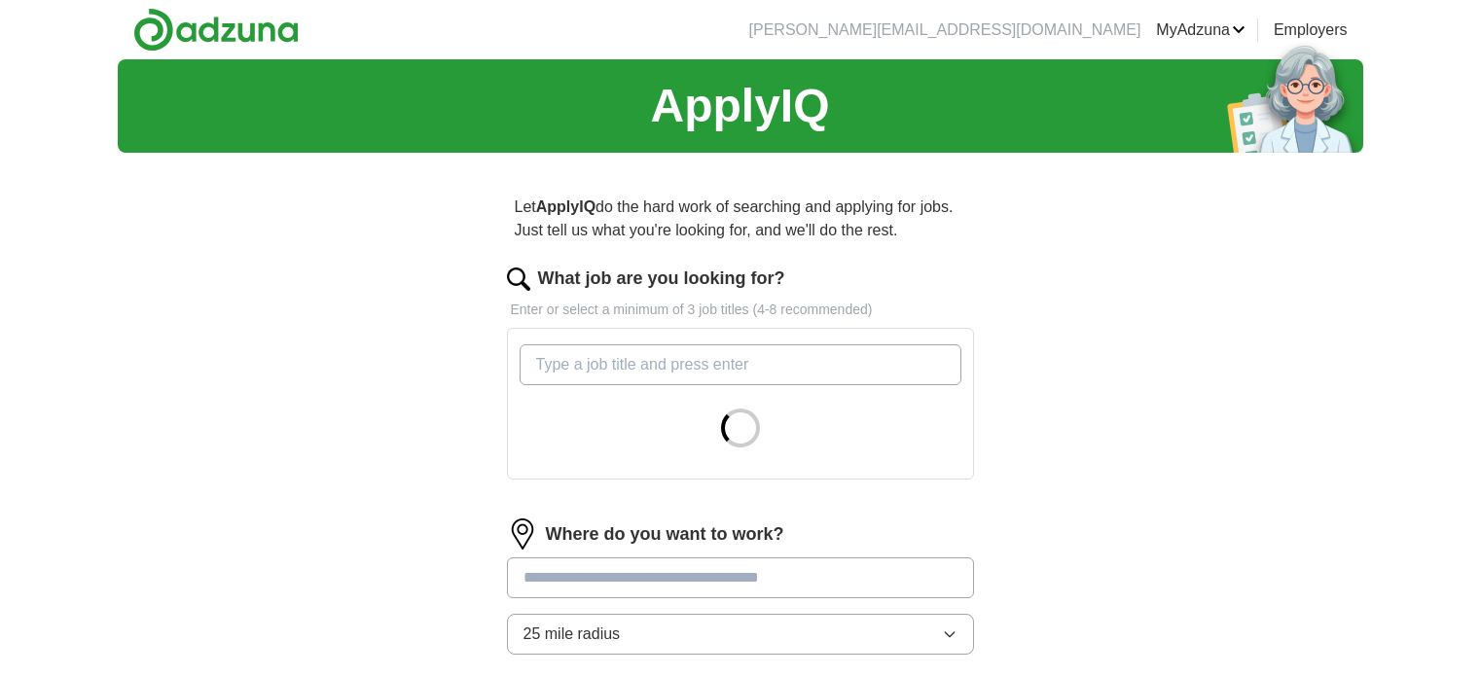 The height and width of the screenshot is (676, 1480). What do you see at coordinates (1201, 30) in the screenshot?
I see `a: MyAdzuna` at bounding box center [1201, 30].